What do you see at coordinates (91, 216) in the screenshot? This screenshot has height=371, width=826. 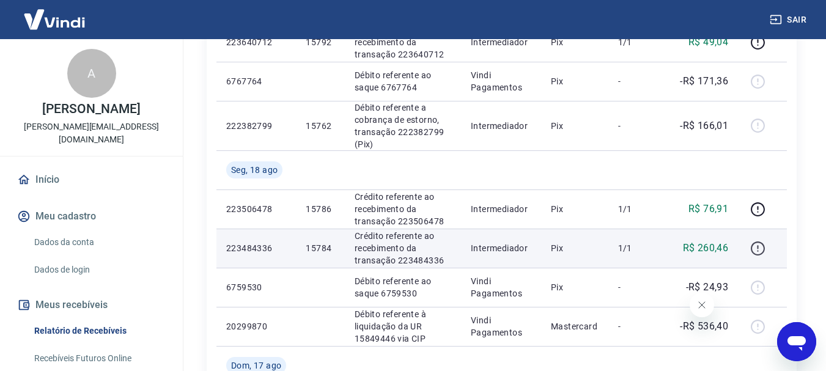 I see `button: Meu cadastro` at bounding box center [91, 216].